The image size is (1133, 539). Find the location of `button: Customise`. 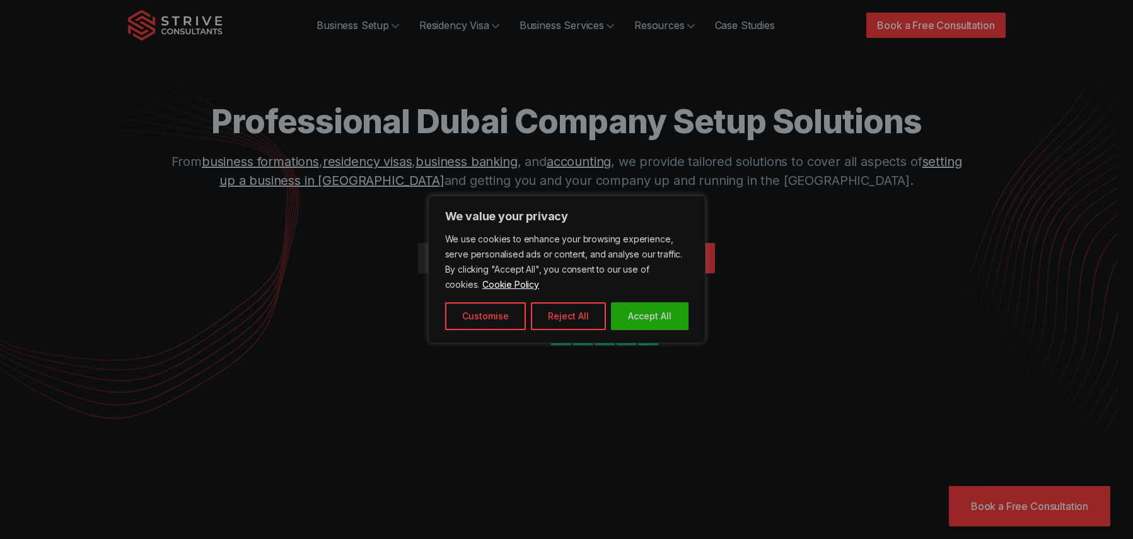

button: Customise is located at coordinates (486, 316).